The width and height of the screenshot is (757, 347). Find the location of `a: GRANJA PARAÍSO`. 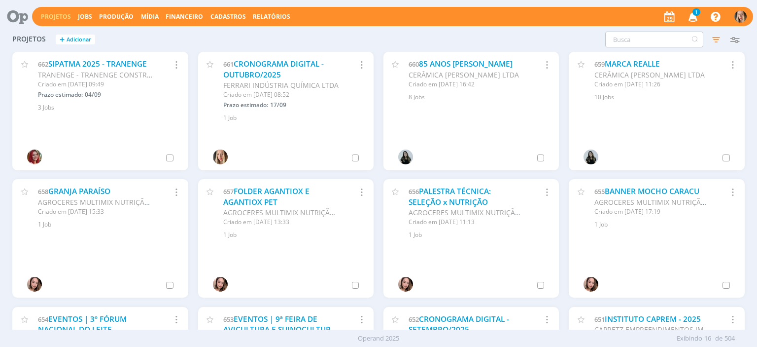

a: GRANJA PARAÍSO is located at coordinates (79, 191).